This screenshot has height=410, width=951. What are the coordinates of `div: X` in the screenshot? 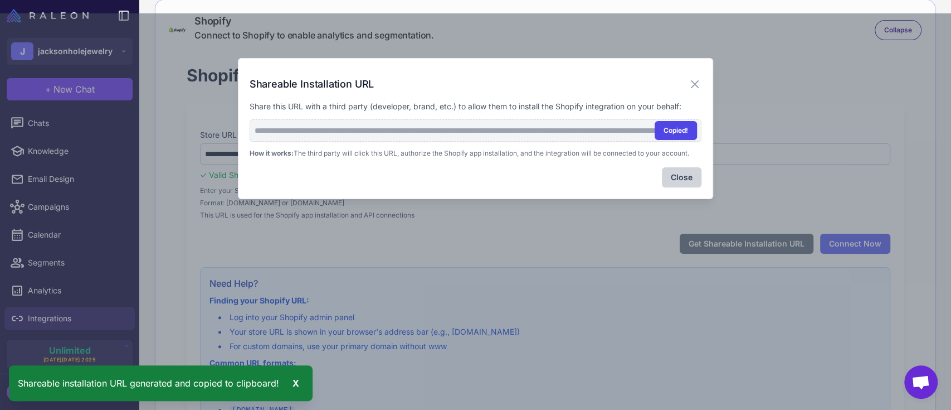 It's located at (296, 383).